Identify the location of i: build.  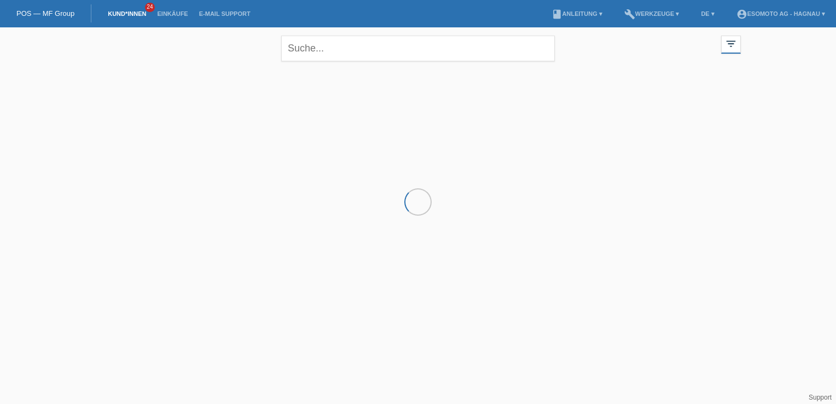
(630, 14).